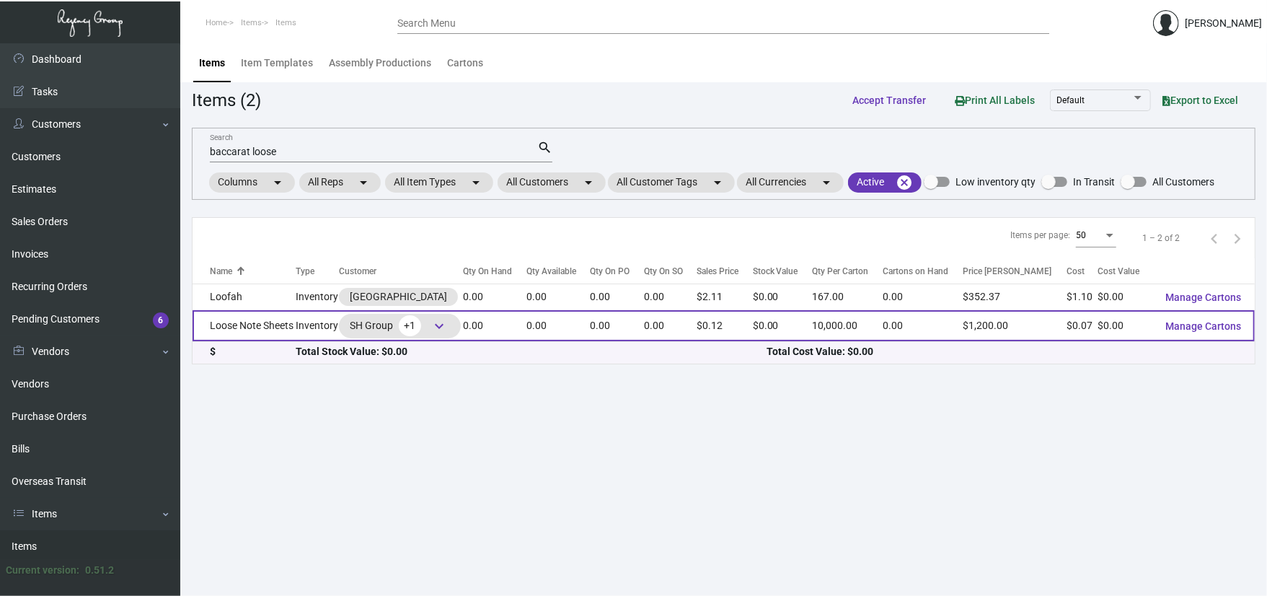 This screenshot has width=1267, height=596. Describe the element at coordinates (317, 296) in the screenshot. I see `td: Inventory` at that location.